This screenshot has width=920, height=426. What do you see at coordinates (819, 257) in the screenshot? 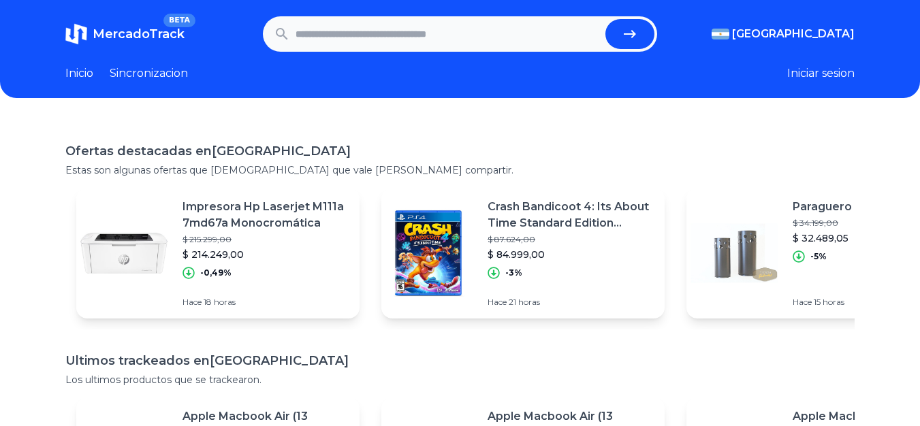
I see `p: -5%` at bounding box center [819, 257].